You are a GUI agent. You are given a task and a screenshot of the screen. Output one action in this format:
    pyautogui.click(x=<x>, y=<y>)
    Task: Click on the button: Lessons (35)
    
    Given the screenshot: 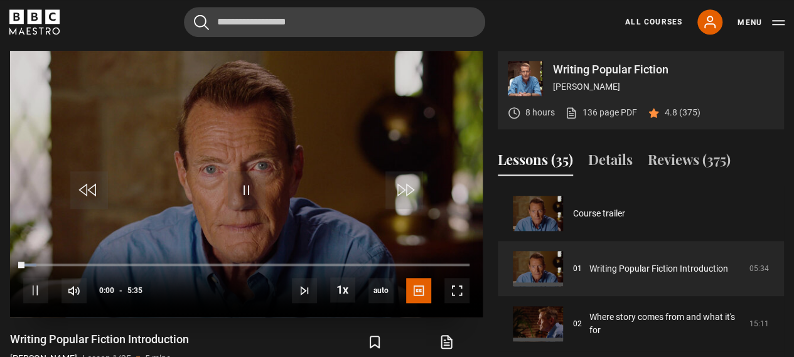 What is the action you would take?
    pyautogui.click(x=535, y=163)
    